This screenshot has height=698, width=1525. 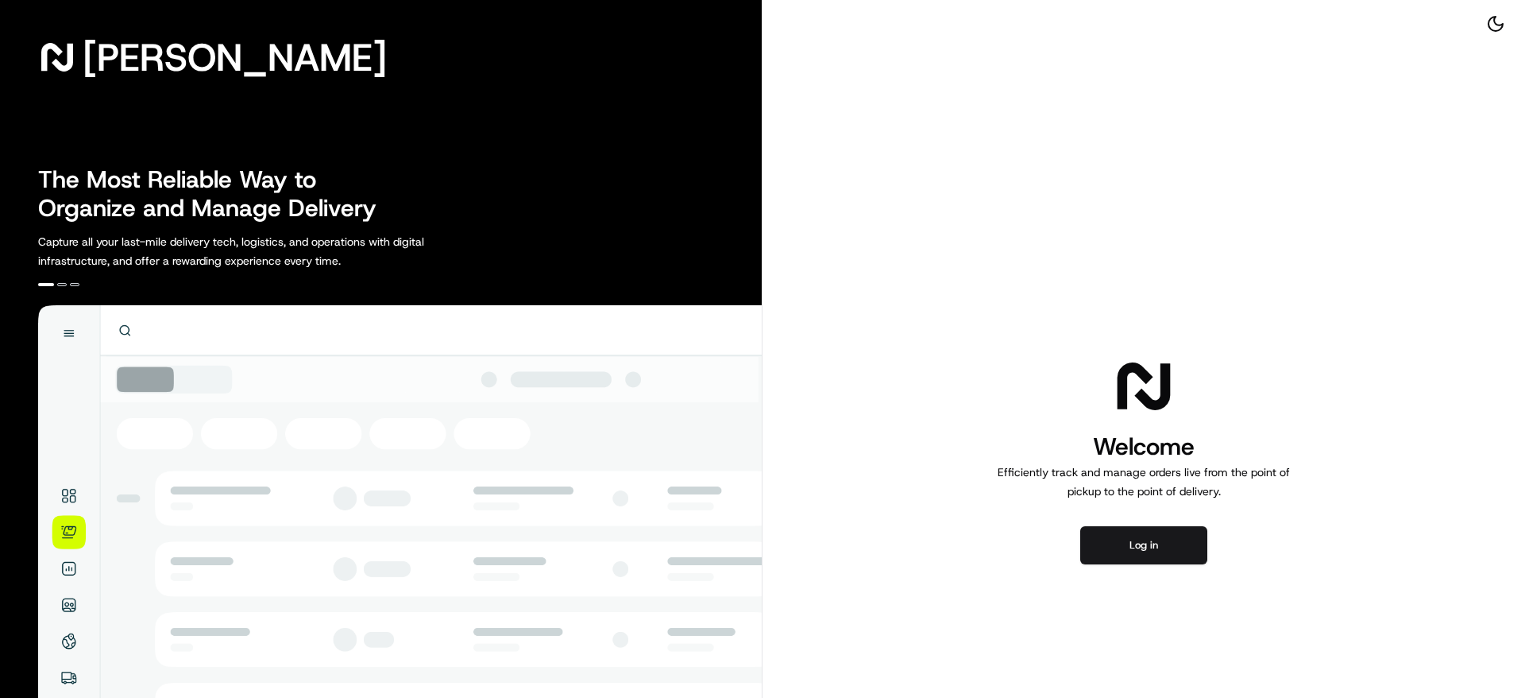 I want to click on button: Log in, so click(x=1144, y=545).